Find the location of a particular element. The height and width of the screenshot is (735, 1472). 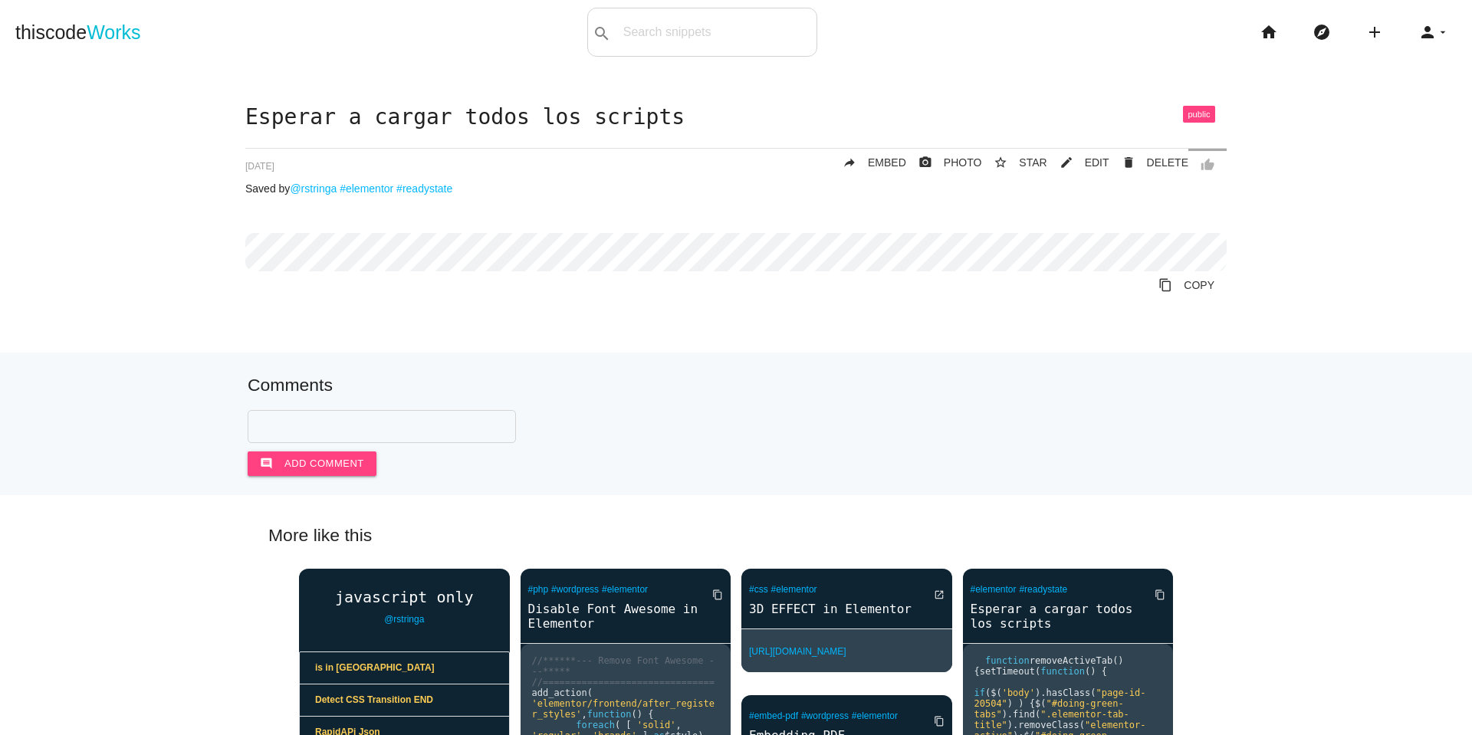

a: #embed-pdf is located at coordinates (774, 716).